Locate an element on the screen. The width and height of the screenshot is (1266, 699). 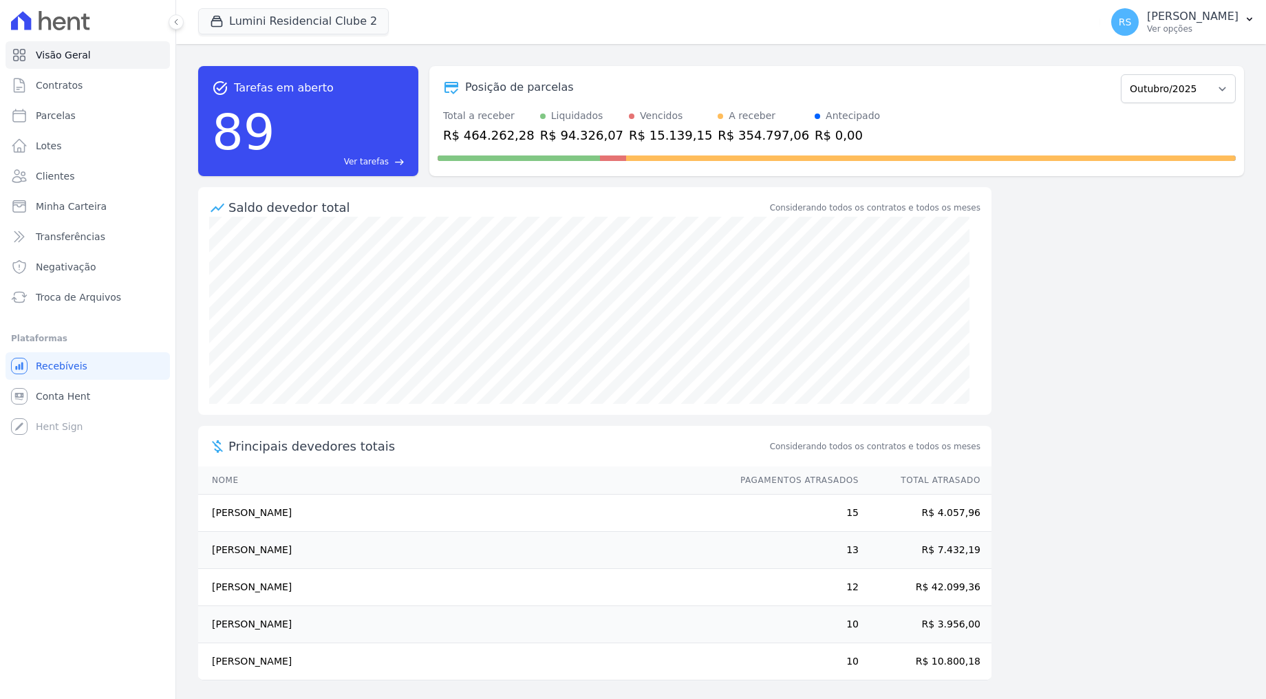
span: Recebíveis is located at coordinates (61, 366).